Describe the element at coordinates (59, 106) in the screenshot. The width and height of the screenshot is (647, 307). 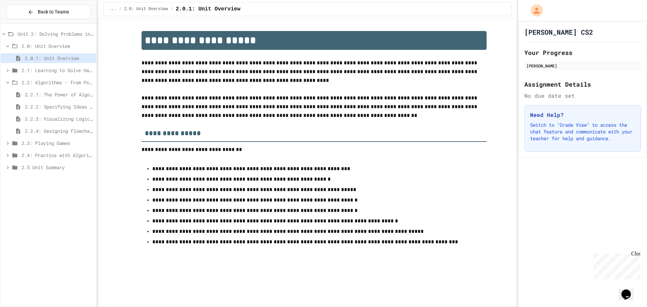
I see `span: 2.2.2: Specifying Ideas with Pseudocode` at that location.